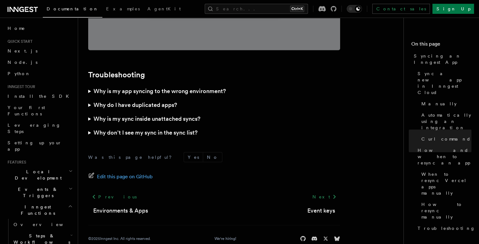 This screenshot has width=479, height=244. What do you see at coordinates (214, 119) in the screenshot?
I see `summary: Why is my sync inside unattached syncs?` at bounding box center [214, 119].